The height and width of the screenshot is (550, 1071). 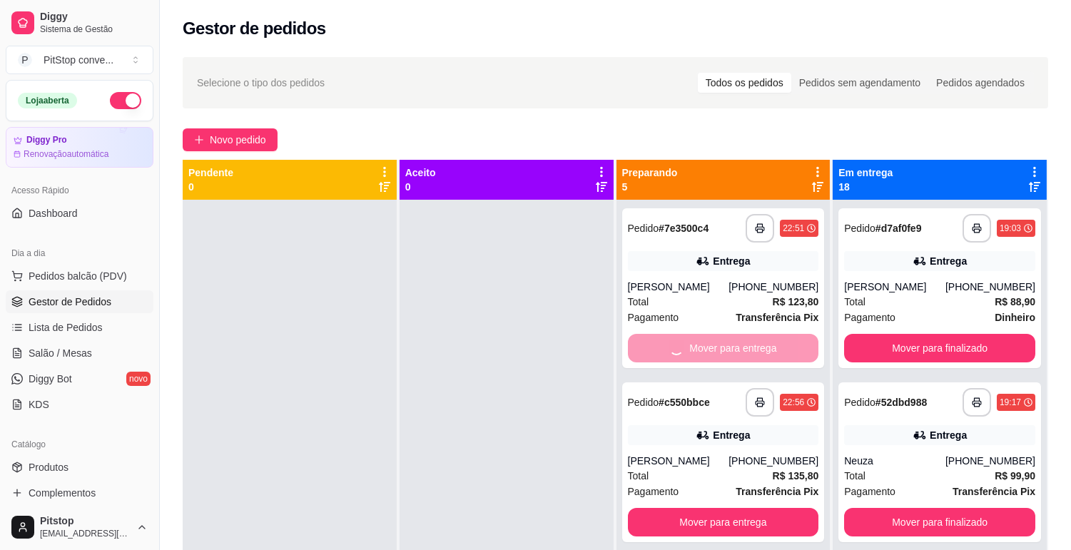 What do you see at coordinates (79, 467) in the screenshot?
I see `a: Produtos` at bounding box center [79, 467].